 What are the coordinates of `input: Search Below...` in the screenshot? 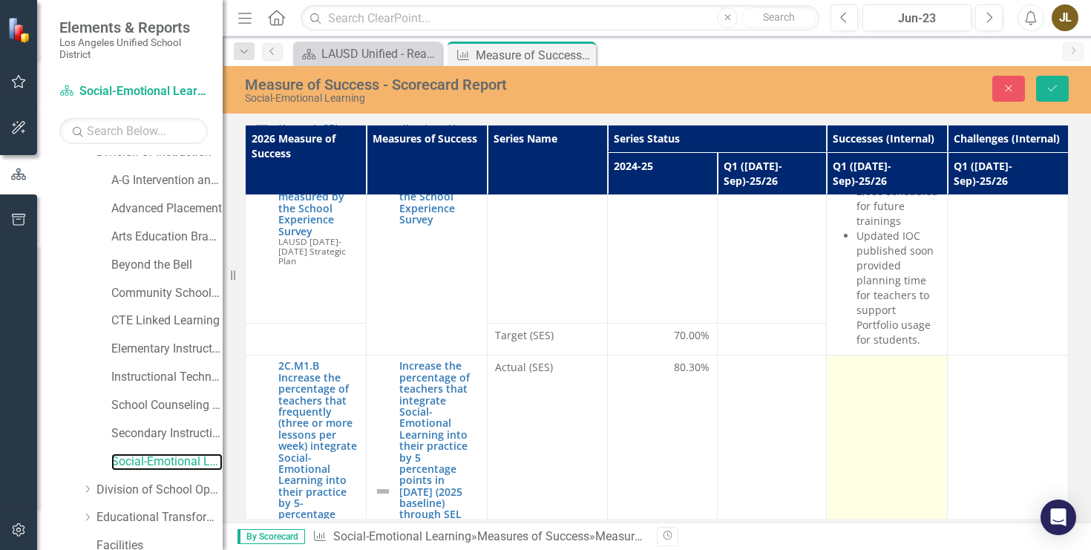 It's located at (134, 131).